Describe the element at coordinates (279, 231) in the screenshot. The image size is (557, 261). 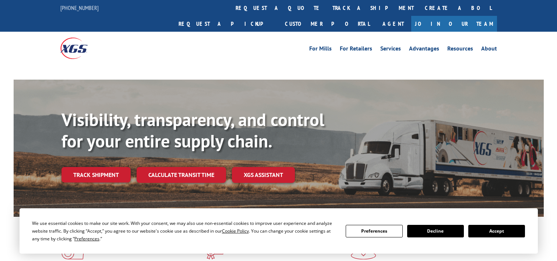
I see `div: Cookie Consent Prompt` at that location.